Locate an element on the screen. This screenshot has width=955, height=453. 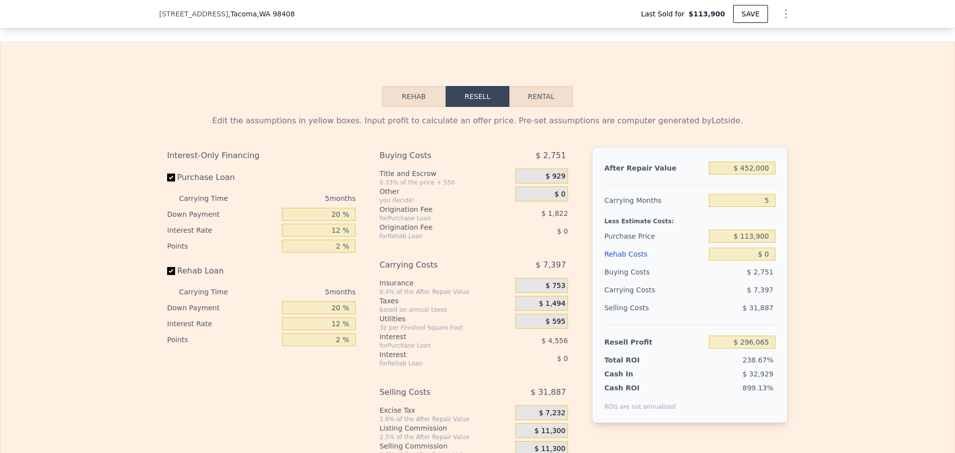
label: Purchase Loan is located at coordinates (222, 178).